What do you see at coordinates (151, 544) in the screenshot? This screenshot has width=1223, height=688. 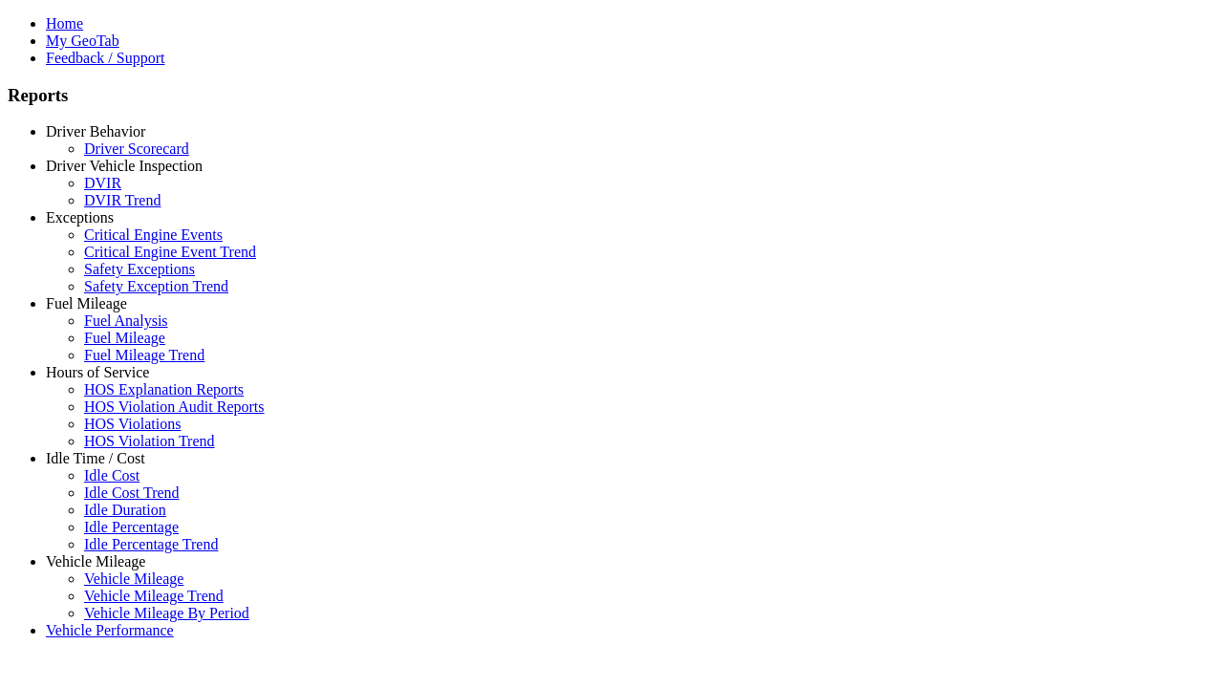 I see `a: Idle Percentage Trend` at bounding box center [151, 544].